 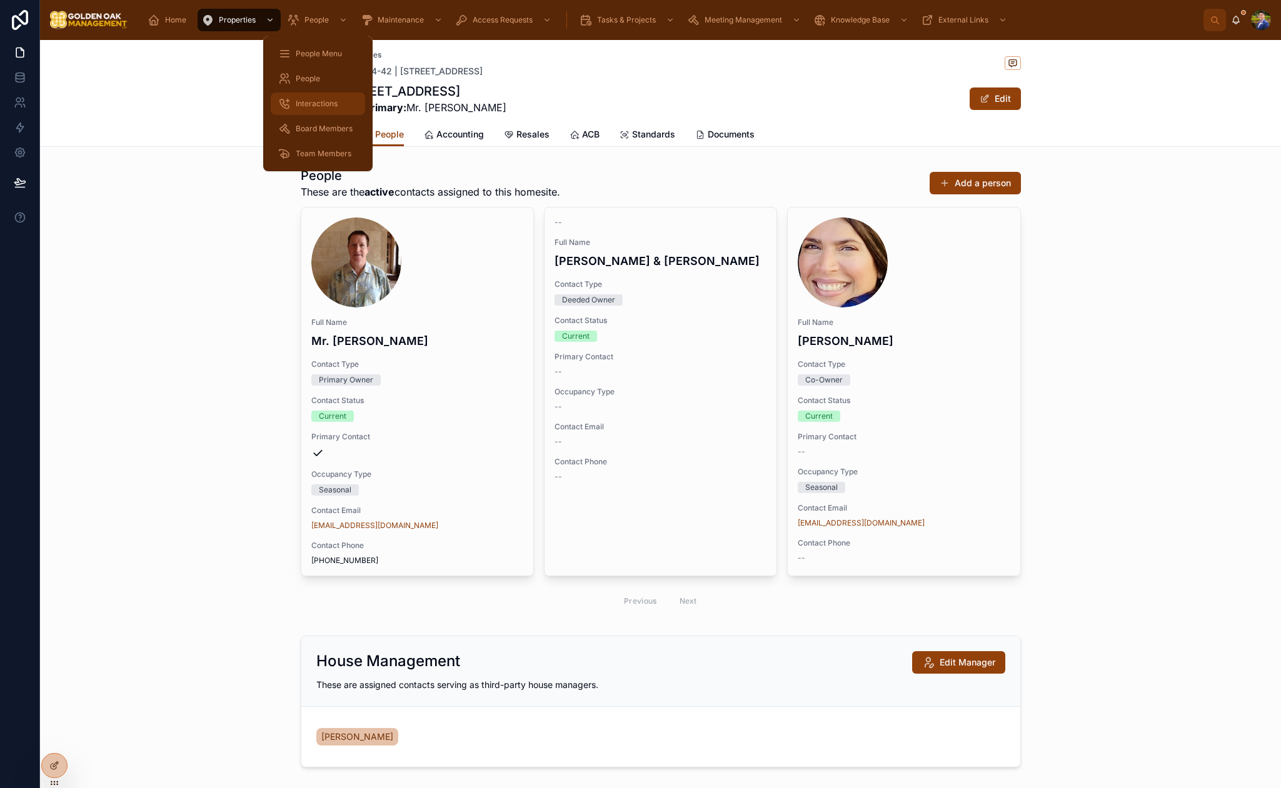 What do you see at coordinates (318, 129) in the screenshot?
I see `a: Board Members` at bounding box center [318, 129].